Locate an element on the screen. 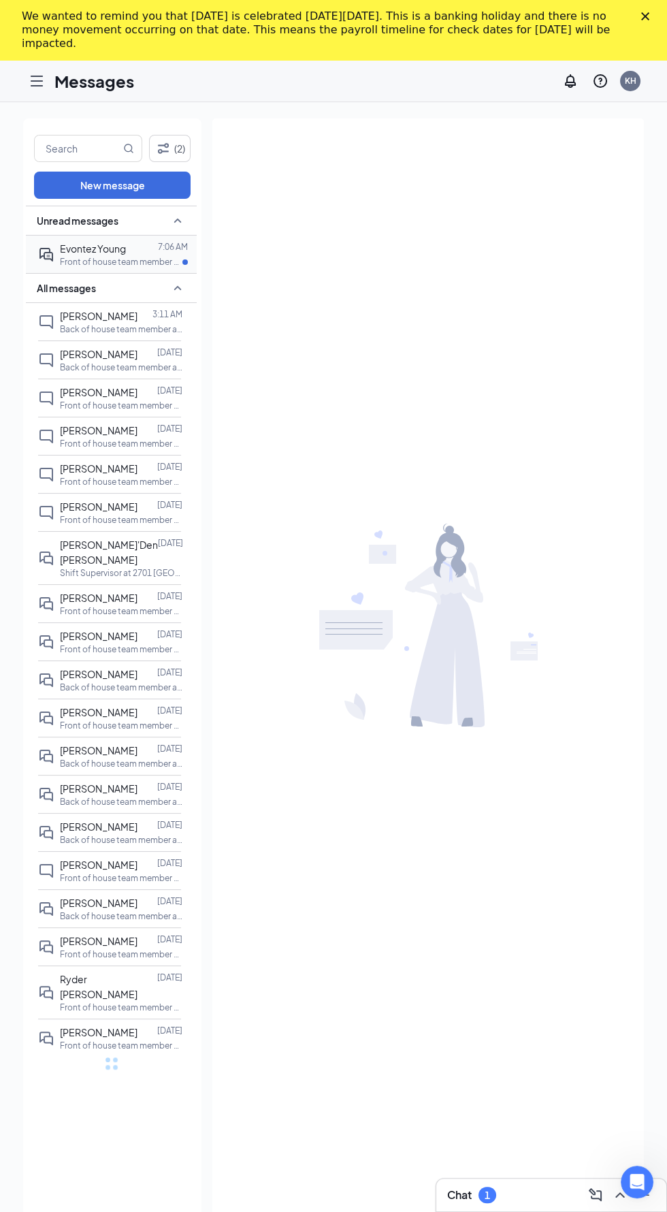 This screenshot has width=667, height=1212. div: Close is located at coordinates (648, 16).